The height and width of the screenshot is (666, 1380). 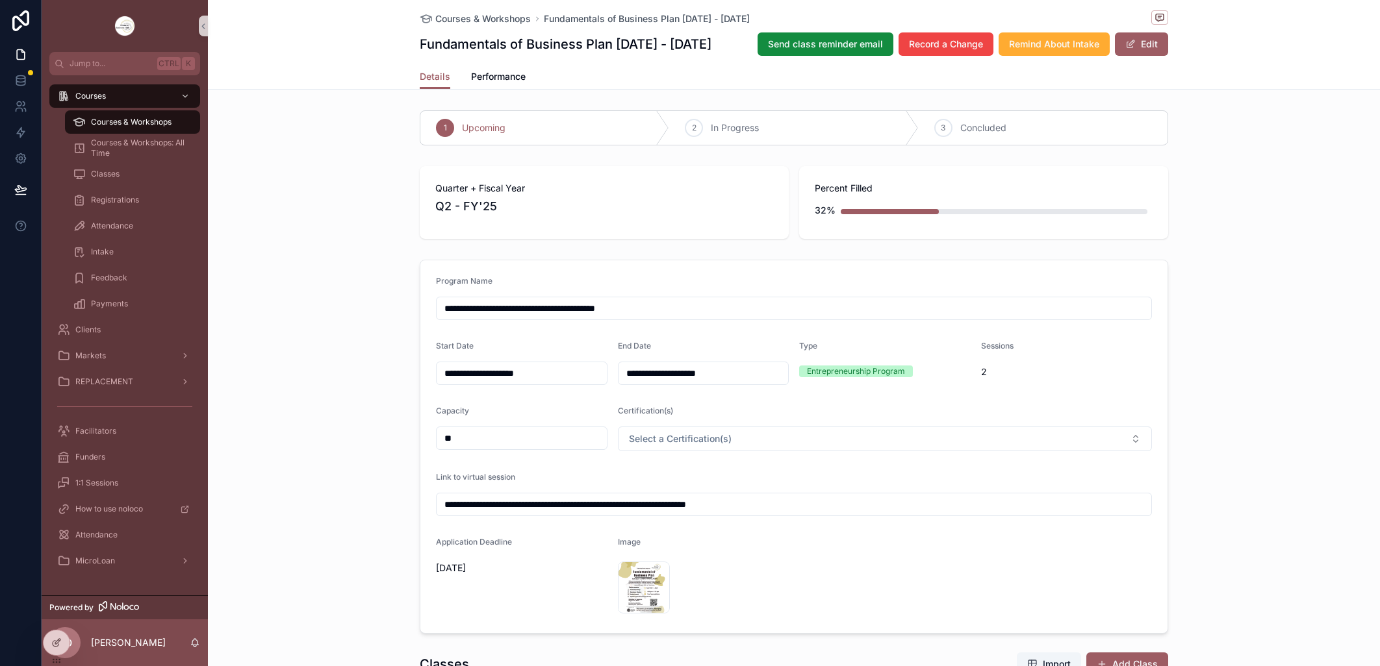 What do you see at coordinates (943, 128) in the screenshot?
I see `span: 3` at bounding box center [943, 128].